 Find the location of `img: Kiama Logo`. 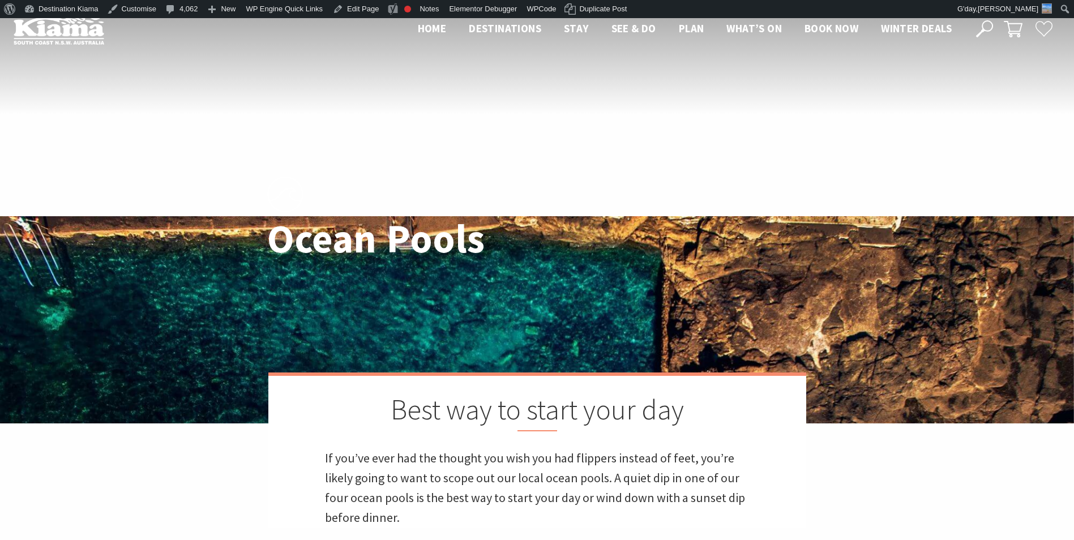

img: Kiama Logo is located at coordinates (59, 29).